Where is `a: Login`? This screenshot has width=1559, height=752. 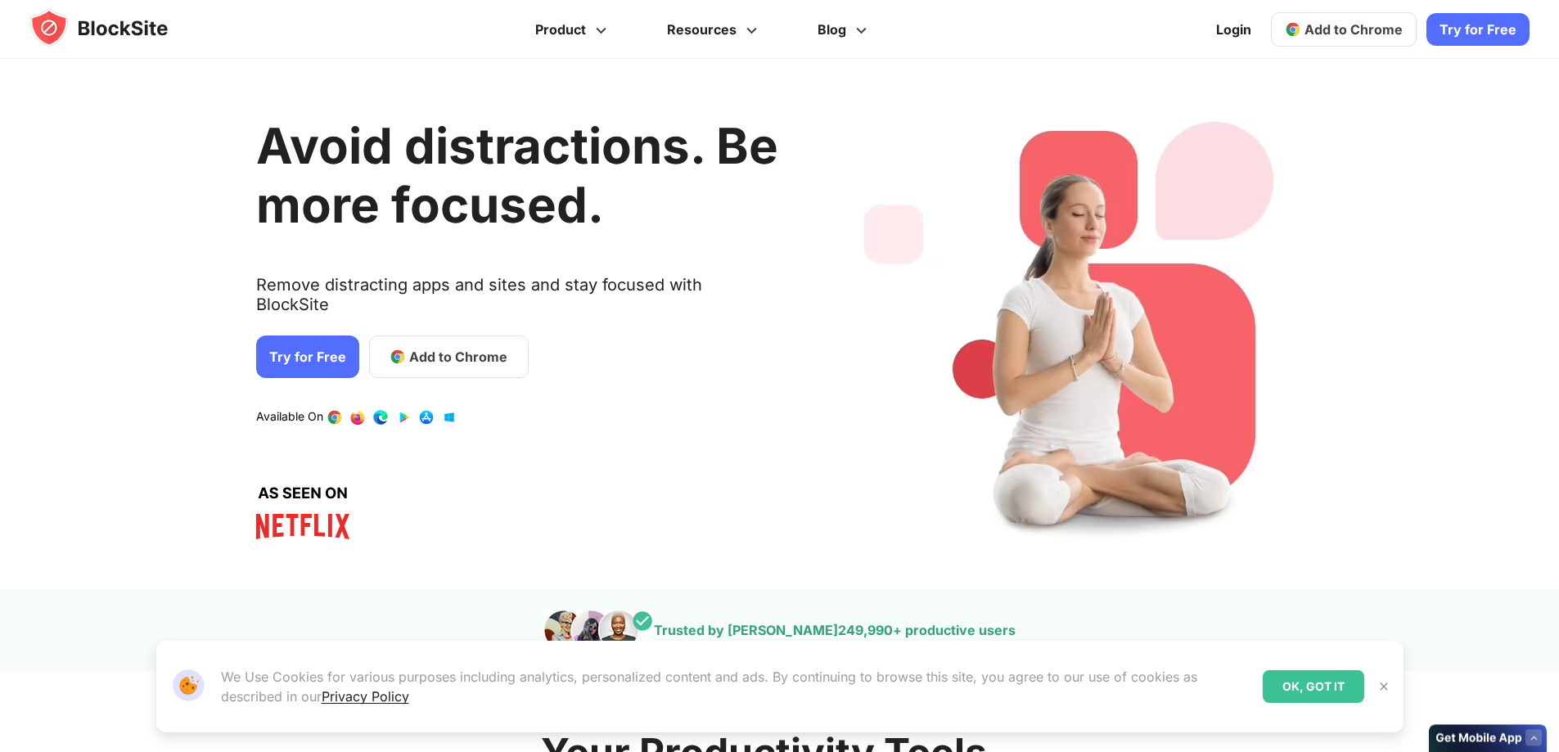 a: Login is located at coordinates (1233, 29).